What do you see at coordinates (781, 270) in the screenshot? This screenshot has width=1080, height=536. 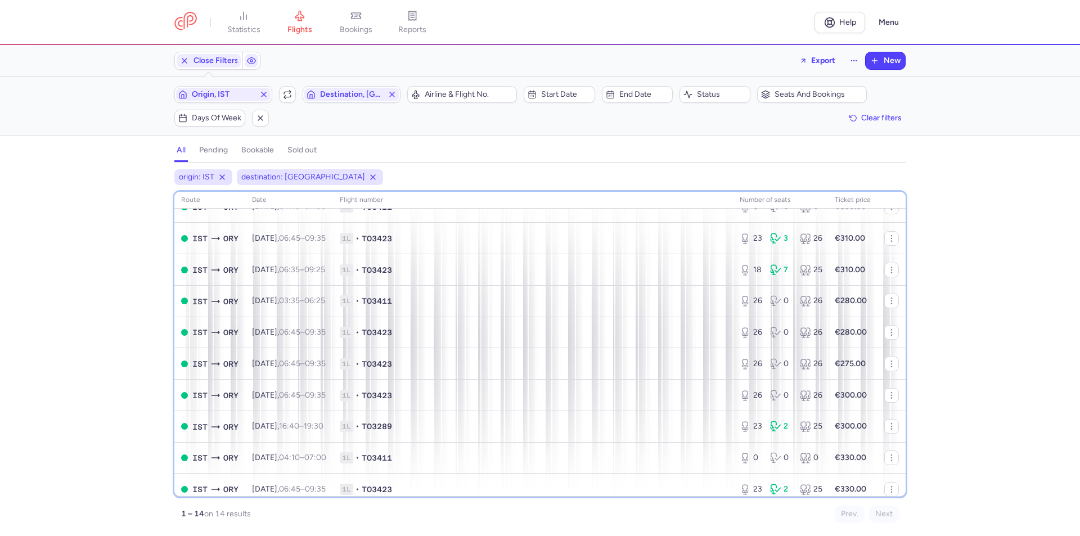 I see `div: 7` at bounding box center [781, 270].